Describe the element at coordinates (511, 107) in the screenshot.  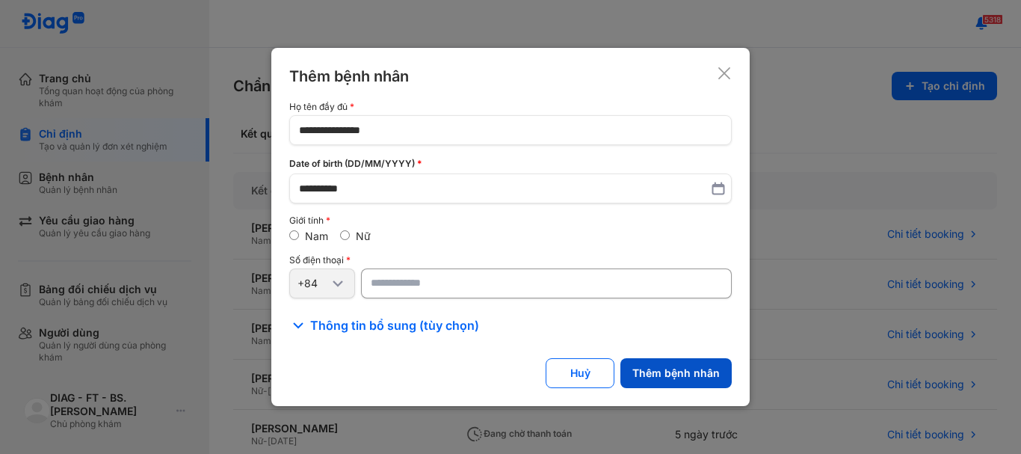
I see `div: Họ tên đầy đủ` at that location.